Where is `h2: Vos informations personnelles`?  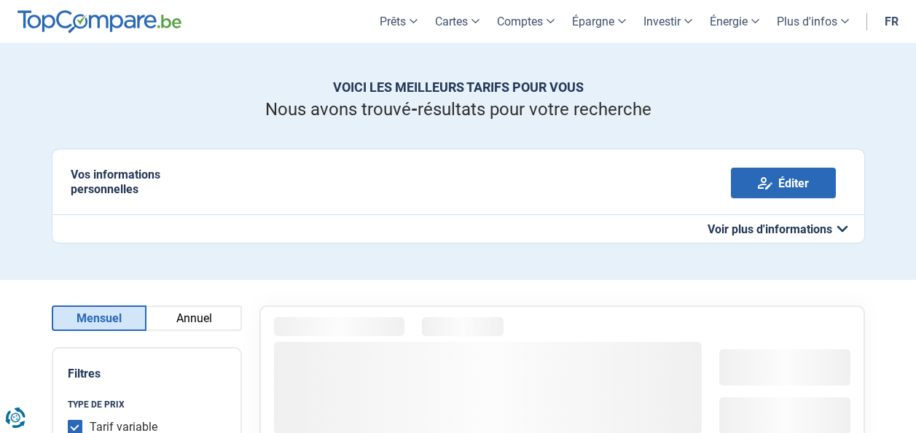
h2: Vos informations personnelles is located at coordinates (128, 181).